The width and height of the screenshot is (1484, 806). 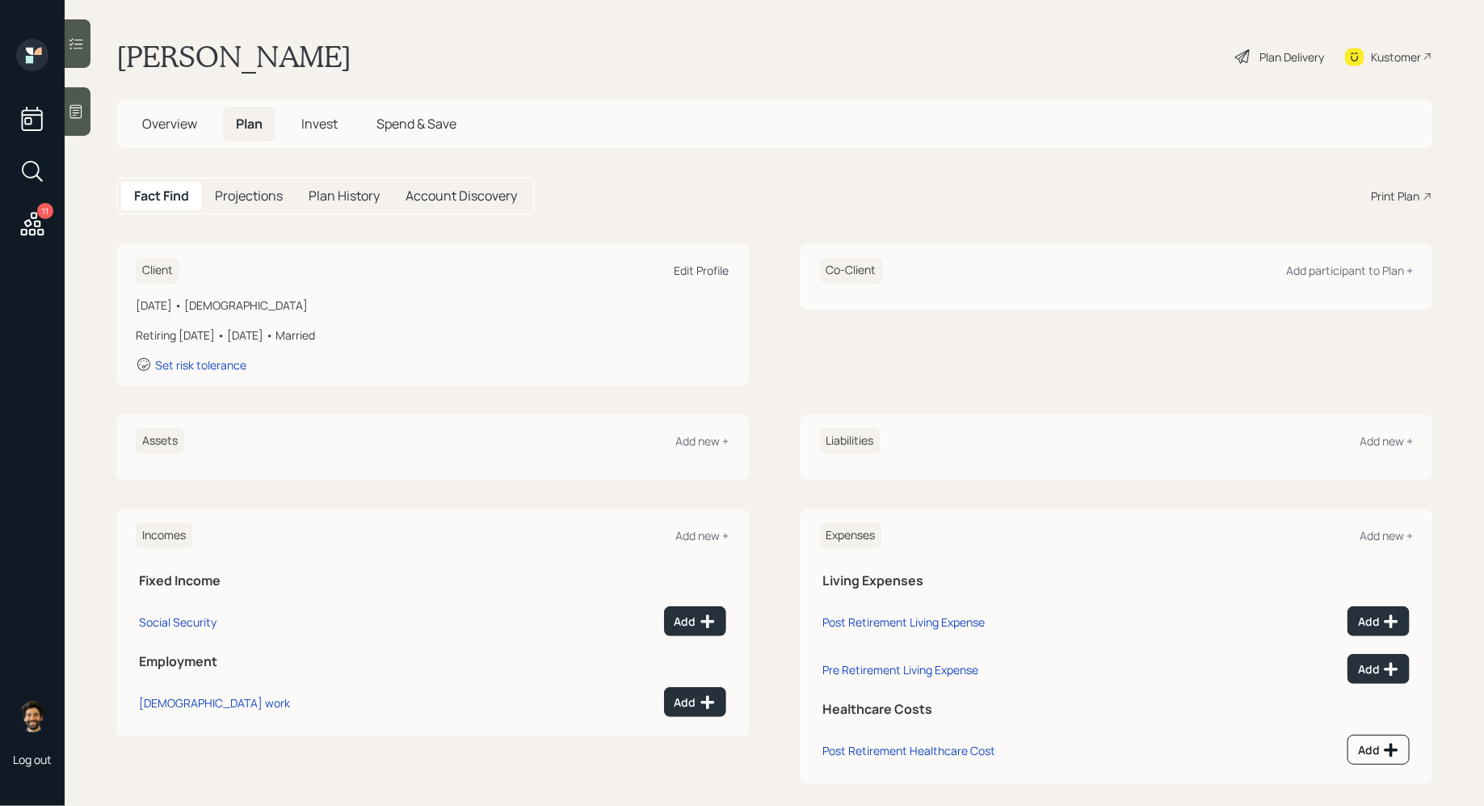 What do you see at coordinates (1117, 580) in the screenshot?
I see `h5: Living Expenses` at bounding box center [1117, 580].